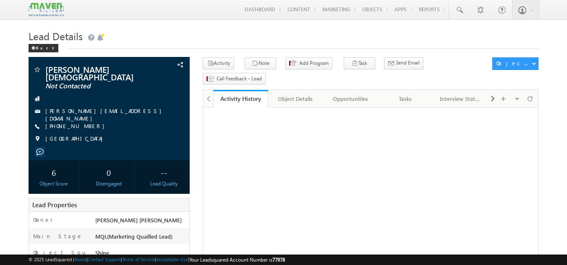 This screenshot has height=265, width=567. I want to click on a: Acceptable Use, so click(172, 260).